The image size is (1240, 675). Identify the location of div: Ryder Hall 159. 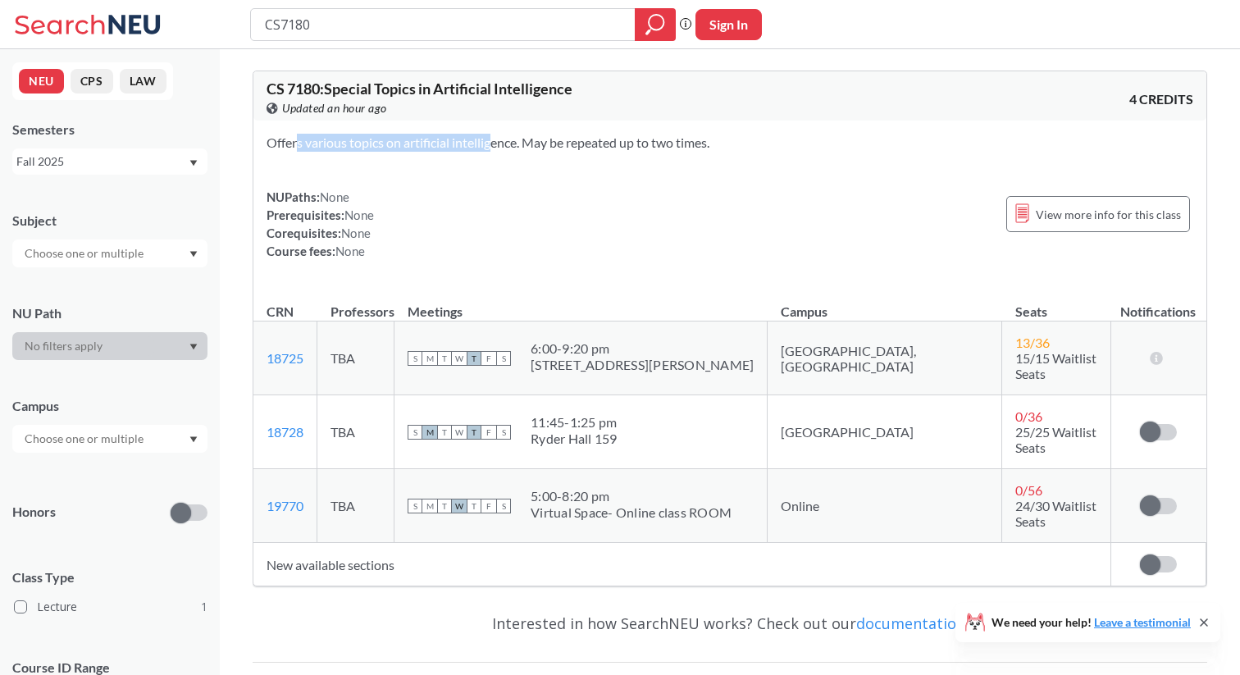
(574, 439).